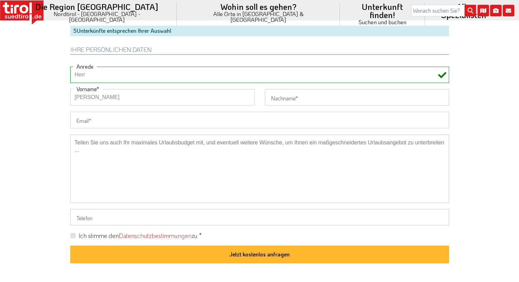  Describe the element at coordinates (484, 11) in the screenshot. I see `i: Karte öffnen` at that location.